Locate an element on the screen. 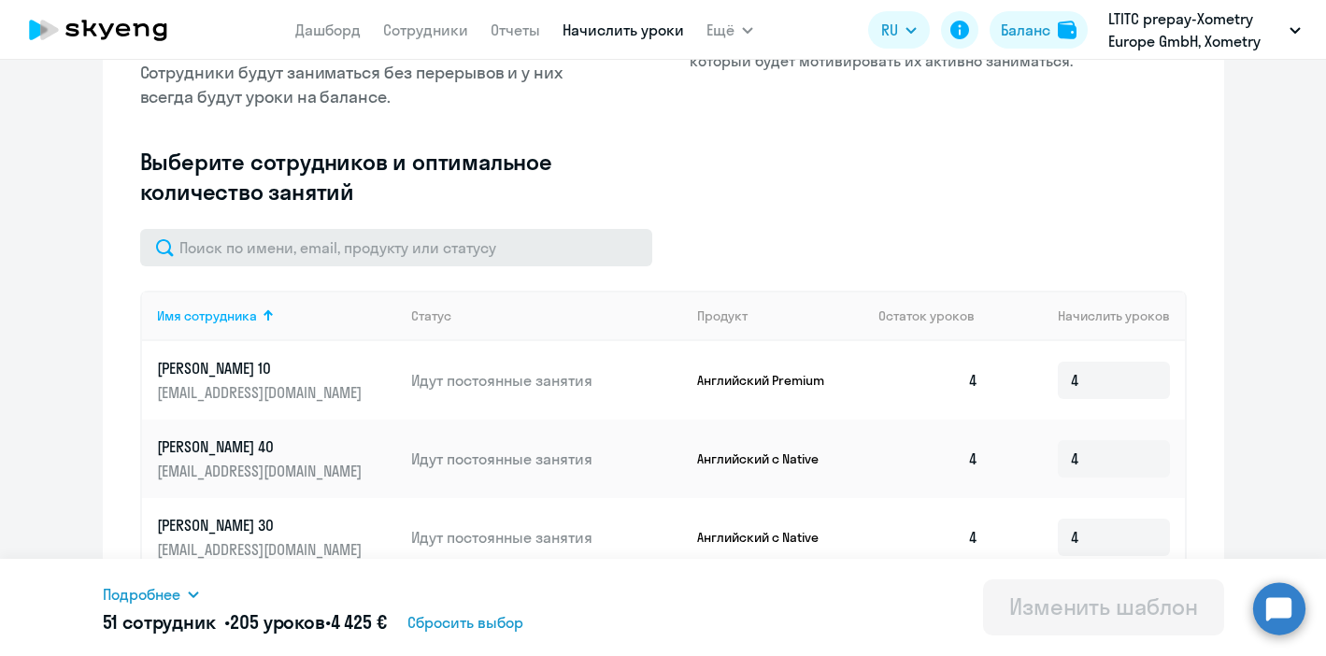 Image resolution: width=1326 pixels, height=656 pixels. span: Остаток уроков is located at coordinates (926, 316).